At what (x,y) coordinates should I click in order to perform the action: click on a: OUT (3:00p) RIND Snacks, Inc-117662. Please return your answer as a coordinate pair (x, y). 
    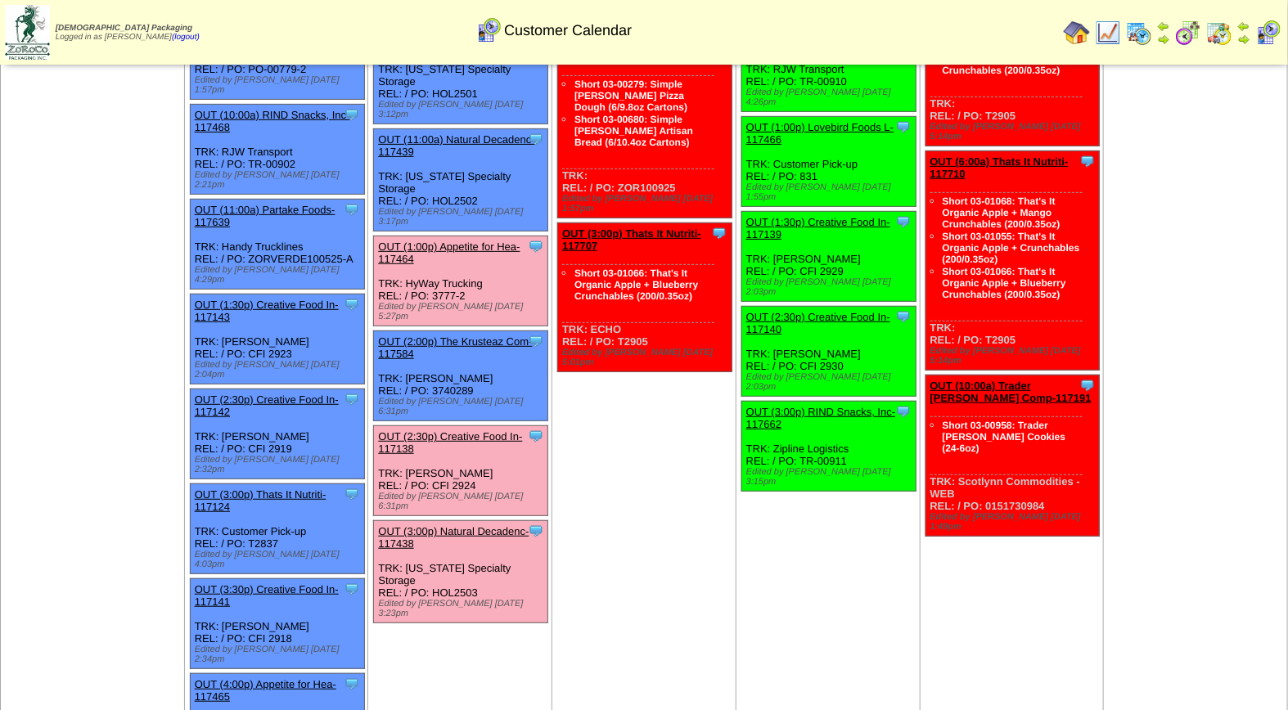
    Looking at the image, I should click on (820, 418).